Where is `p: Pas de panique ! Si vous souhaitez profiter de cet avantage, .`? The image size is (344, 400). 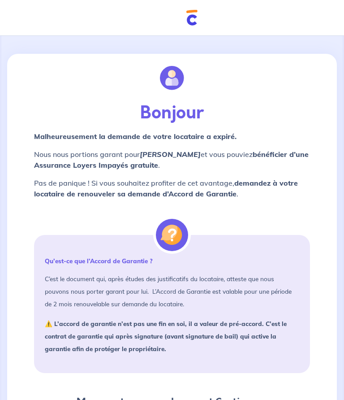 p: Pas de panique ! Si vous souhaitez profiter de cet avantage, . is located at coordinates (172, 188).